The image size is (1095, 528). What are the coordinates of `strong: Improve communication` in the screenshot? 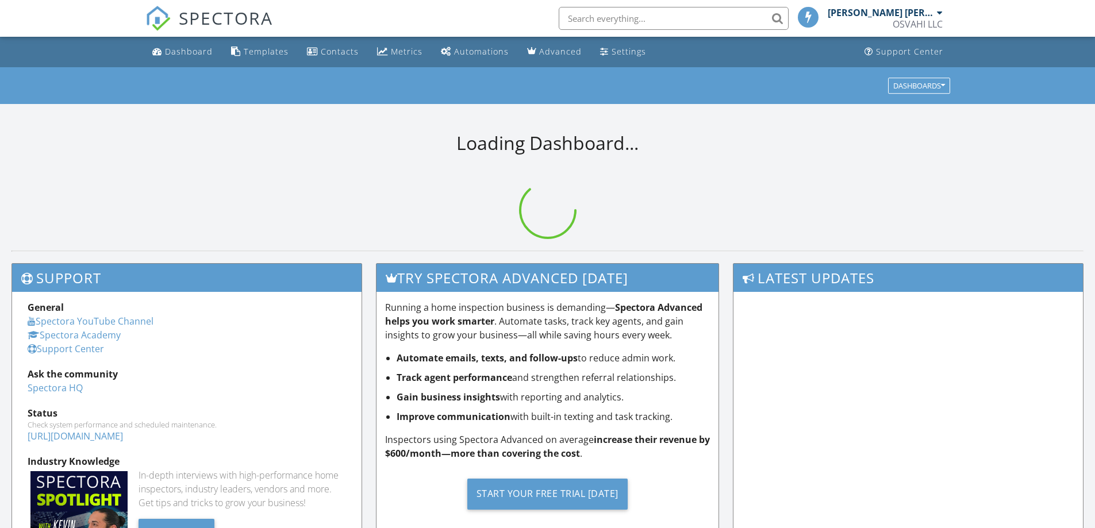 It's located at (454, 417).